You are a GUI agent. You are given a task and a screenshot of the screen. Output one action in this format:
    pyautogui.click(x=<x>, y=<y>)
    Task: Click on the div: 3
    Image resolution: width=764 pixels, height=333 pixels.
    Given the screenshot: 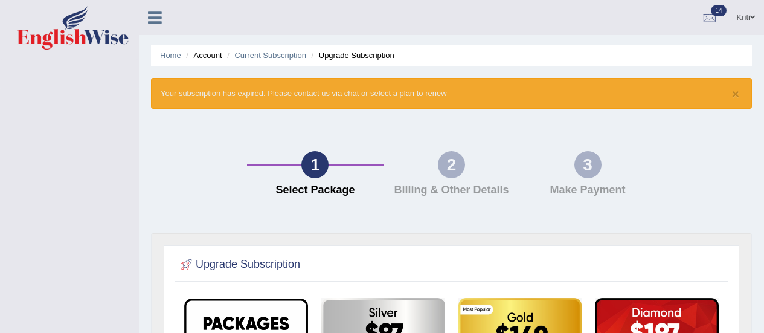 What is the action you would take?
    pyautogui.click(x=587, y=164)
    